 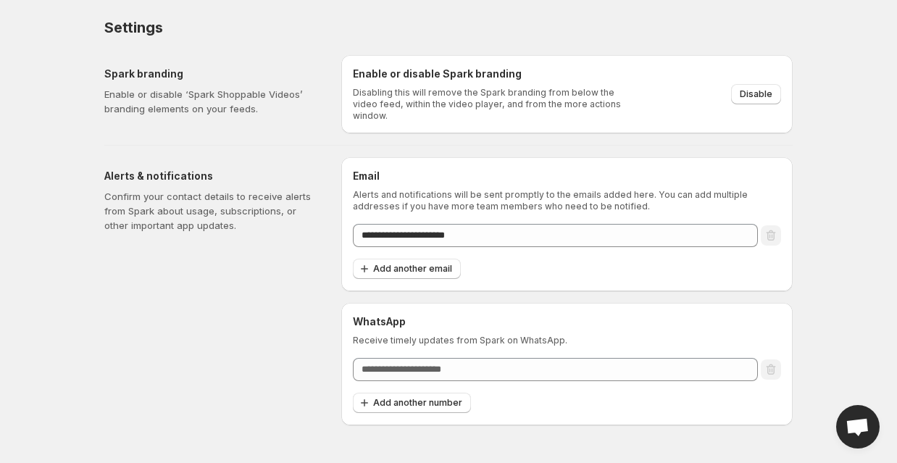 I want to click on p: Receive timely updates from Spark on WhatsApp., so click(x=567, y=341).